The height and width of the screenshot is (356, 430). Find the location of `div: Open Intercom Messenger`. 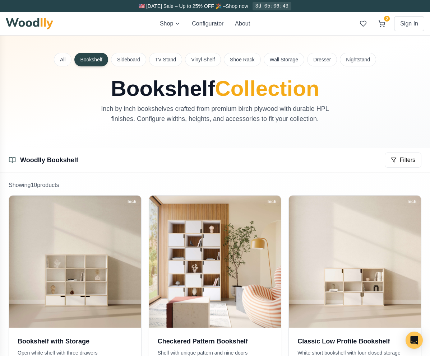

div: Open Intercom Messenger is located at coordinates (414, 341).